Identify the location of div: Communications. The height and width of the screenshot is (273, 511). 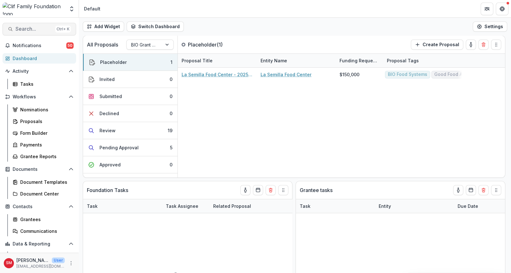
(45, 231).